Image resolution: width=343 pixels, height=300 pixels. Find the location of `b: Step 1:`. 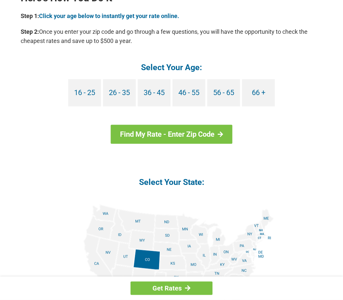

b: Step 1: is located at coordinates (30, 16).